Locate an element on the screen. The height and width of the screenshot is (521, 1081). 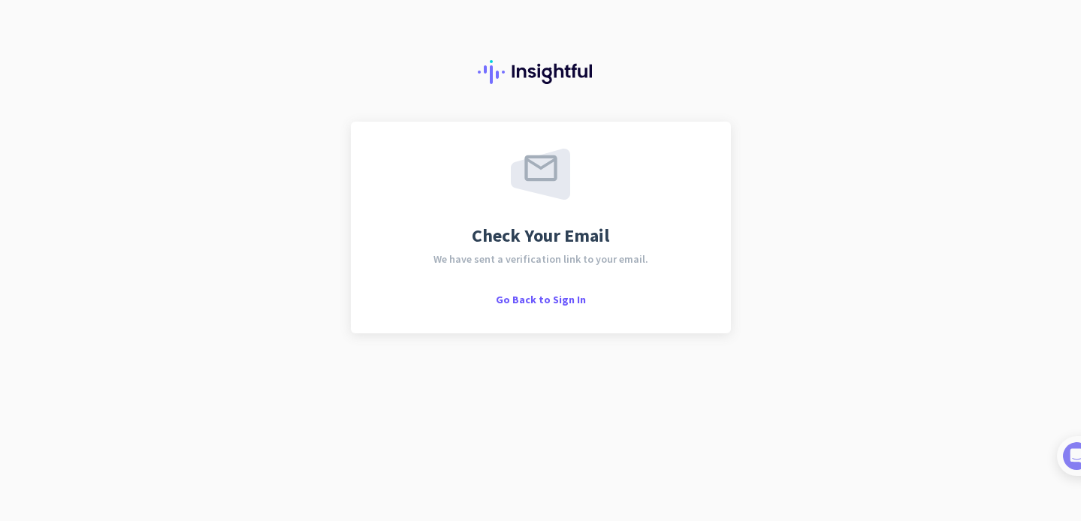
img: Insightful is located at coordinates (541, 72).